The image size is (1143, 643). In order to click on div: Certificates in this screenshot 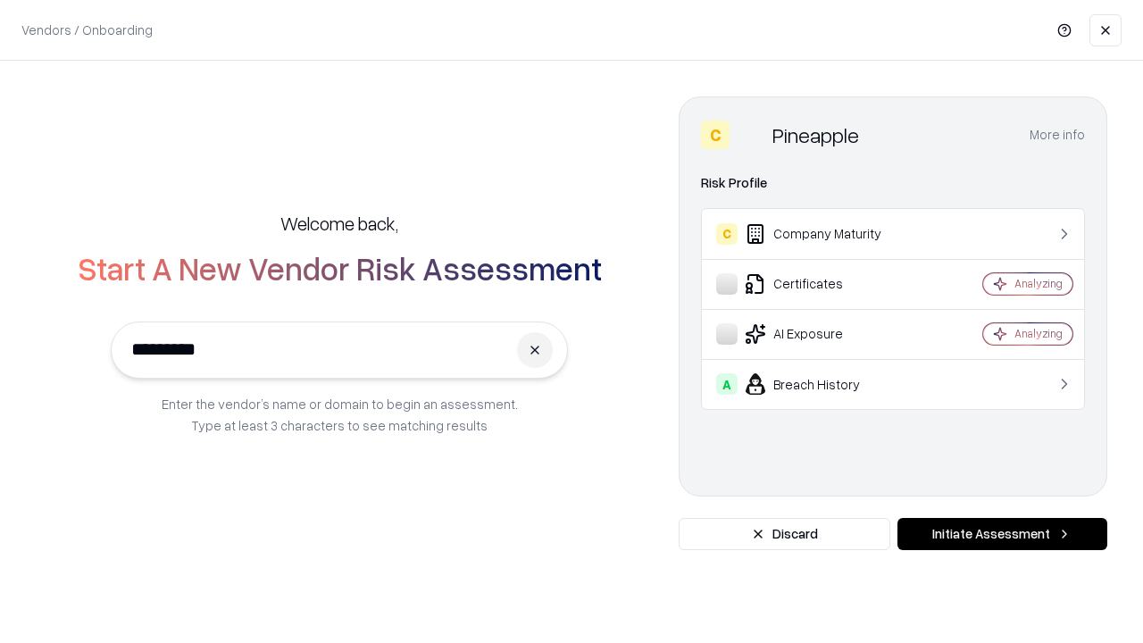, I will do `click(823, 284)`.